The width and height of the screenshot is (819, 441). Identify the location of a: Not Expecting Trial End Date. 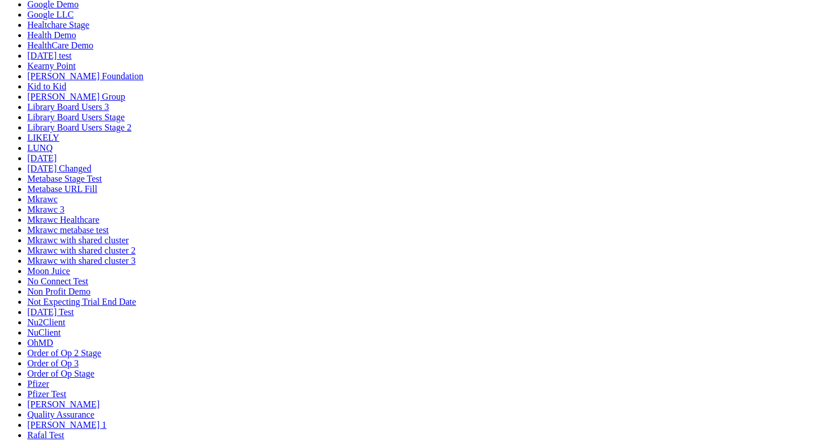
(81, 301).